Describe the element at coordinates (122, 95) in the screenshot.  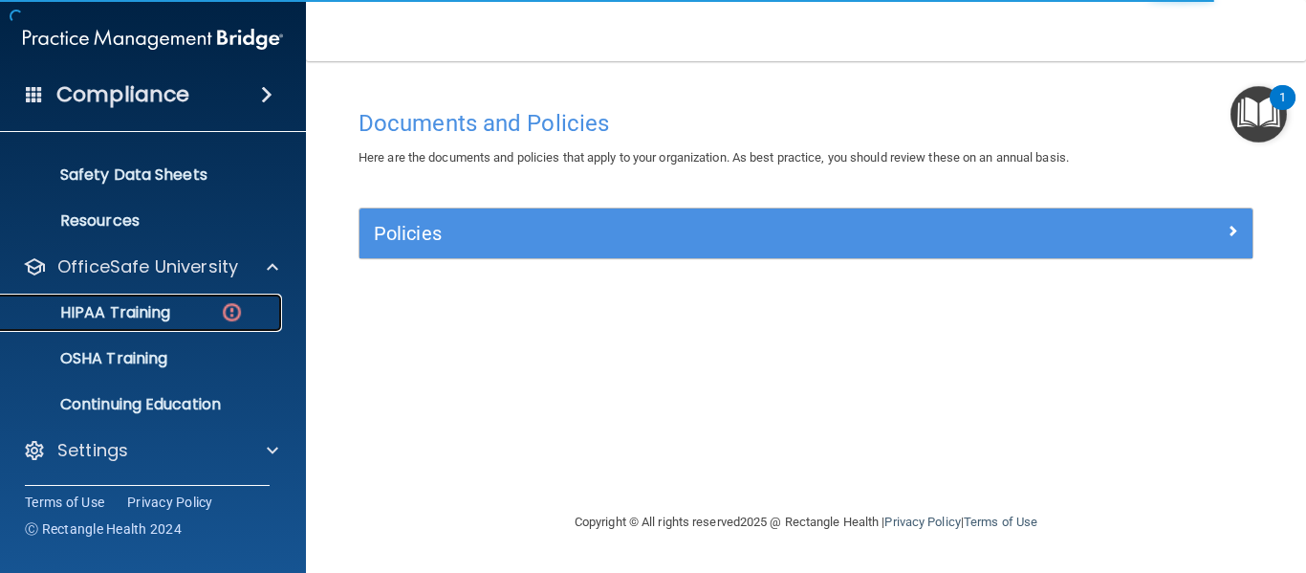
I see `h4: Compliance` at that location.